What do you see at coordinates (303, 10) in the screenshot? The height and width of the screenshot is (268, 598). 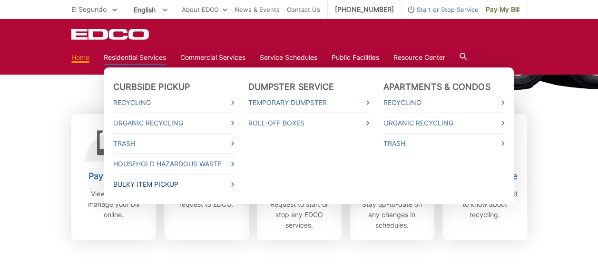 I see `a: Contact Us` at bounding box center [303, 10].